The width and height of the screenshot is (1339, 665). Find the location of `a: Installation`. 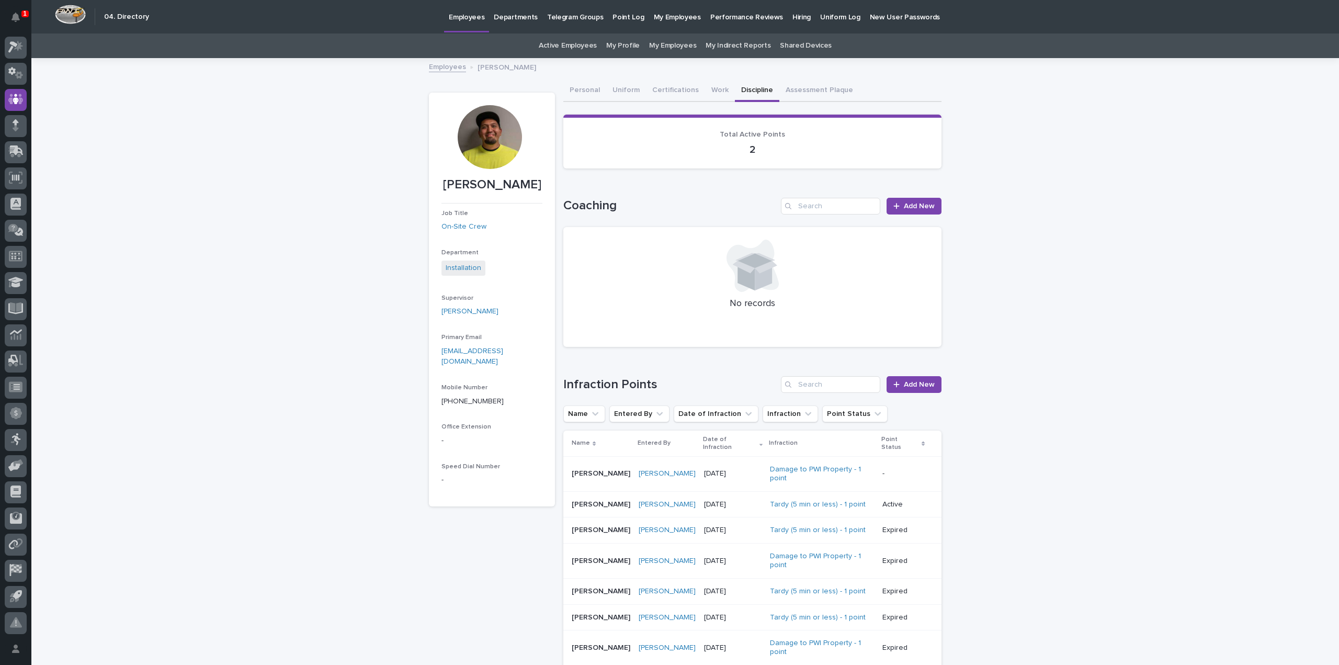

a: Installation is located at coordinates (463, 268).